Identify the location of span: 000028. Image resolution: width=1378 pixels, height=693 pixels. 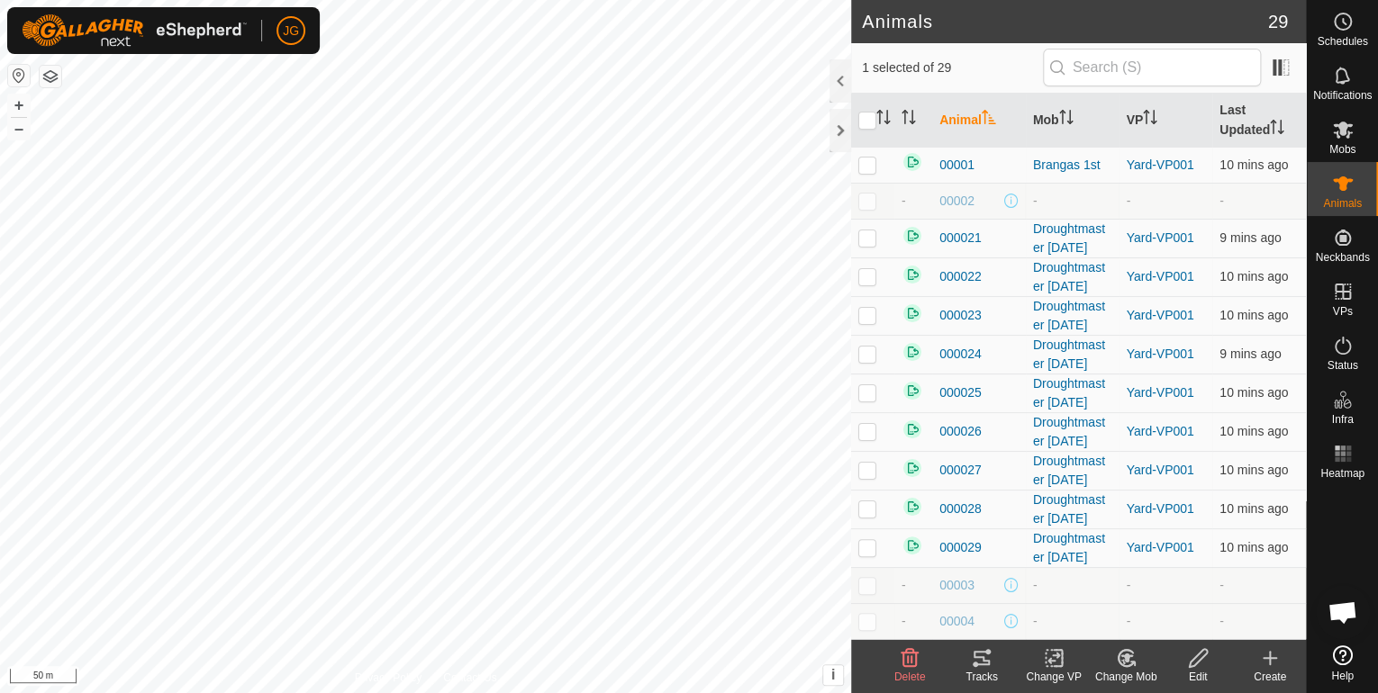
(960, 509).